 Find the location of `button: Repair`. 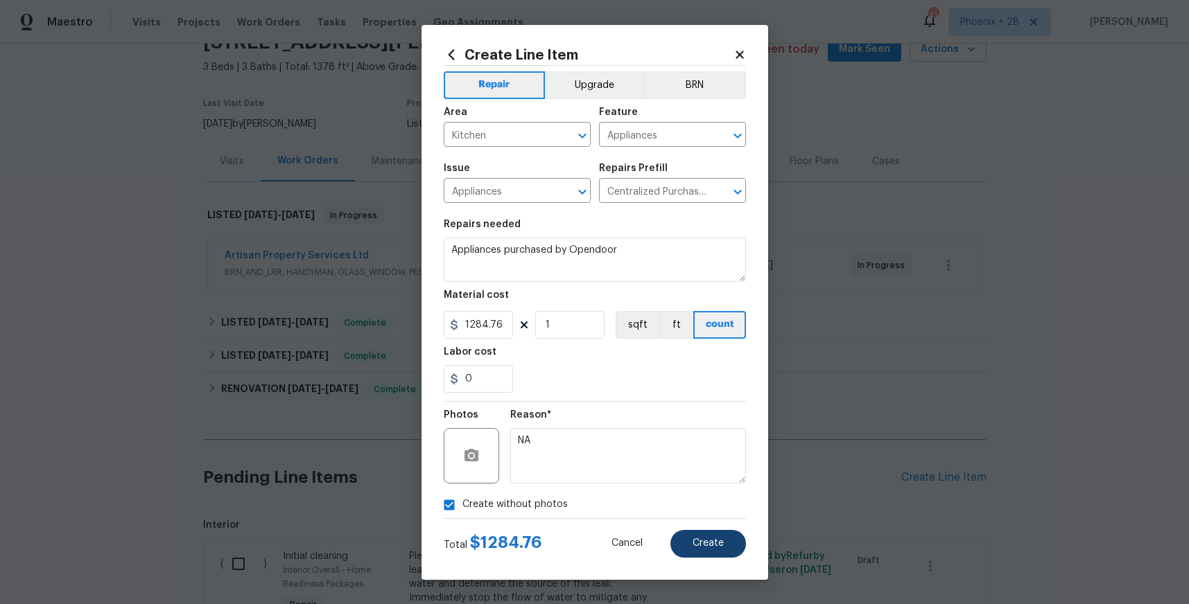

button: Repair is located at coordinates (494, 85).